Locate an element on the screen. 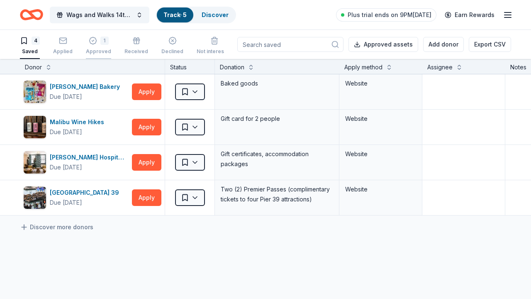 The height and width of the screenshot is (299, 531). img: Image for Oliver Hospitality is located at coordinates (35, 162).